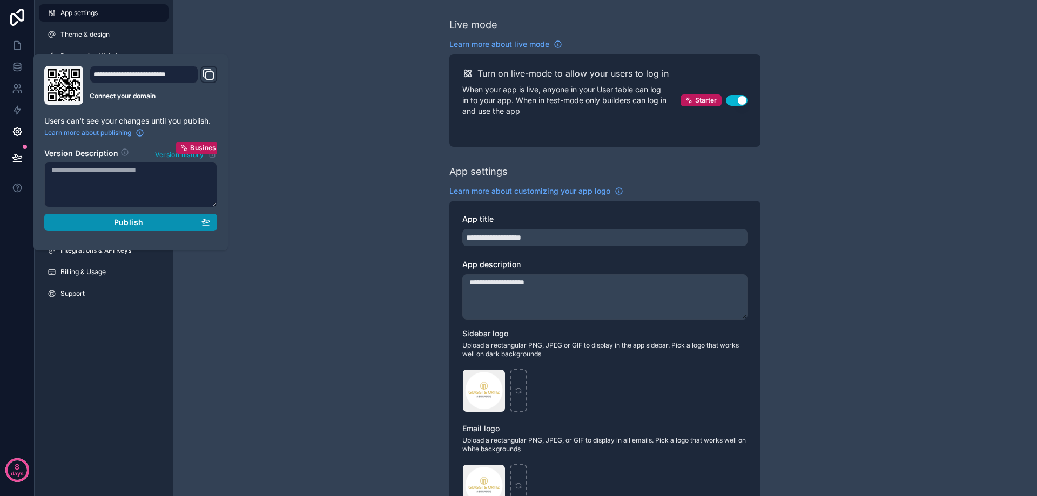 The width and height of the screenshot is (1037, 496). I want to click on span: Learn more about live mode, so click(499, 44).